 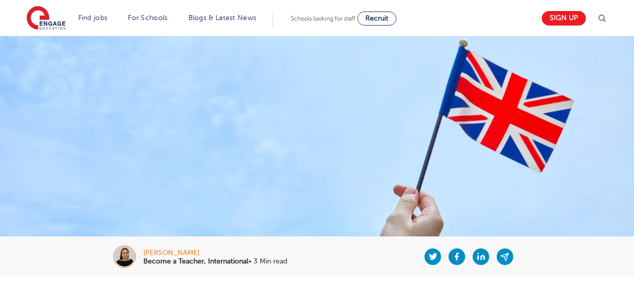 I want to click on a: For Schools, so click(x=147, y=18).